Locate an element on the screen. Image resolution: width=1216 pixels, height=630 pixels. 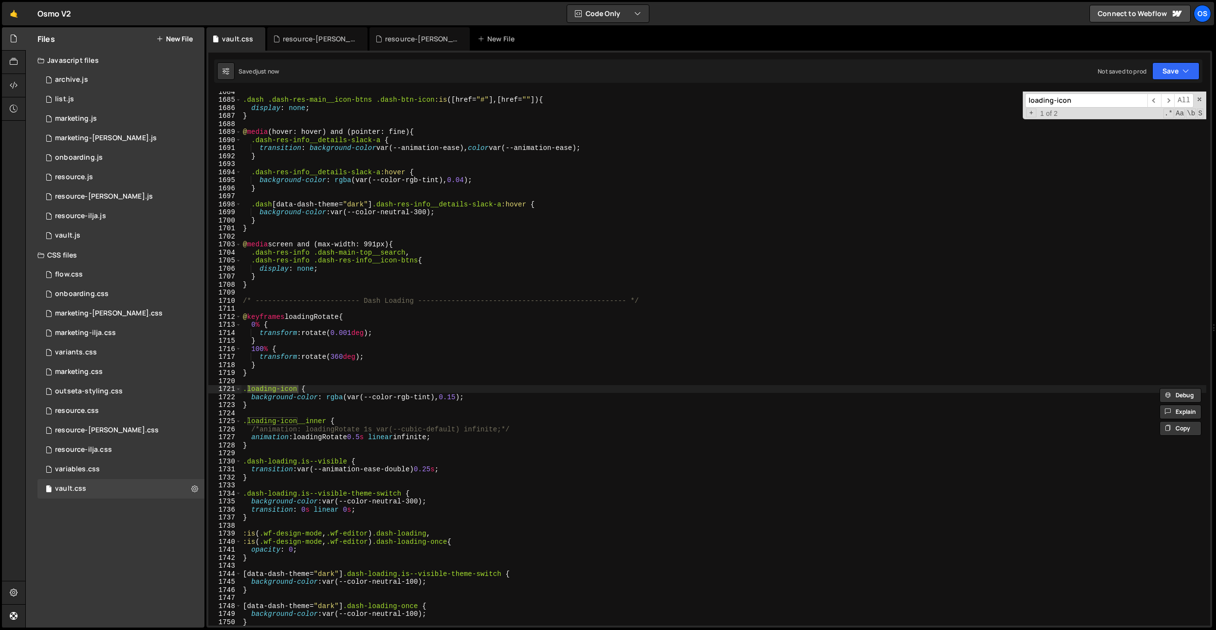
div: 16596/46199.css is located at coordinates (121, 411).